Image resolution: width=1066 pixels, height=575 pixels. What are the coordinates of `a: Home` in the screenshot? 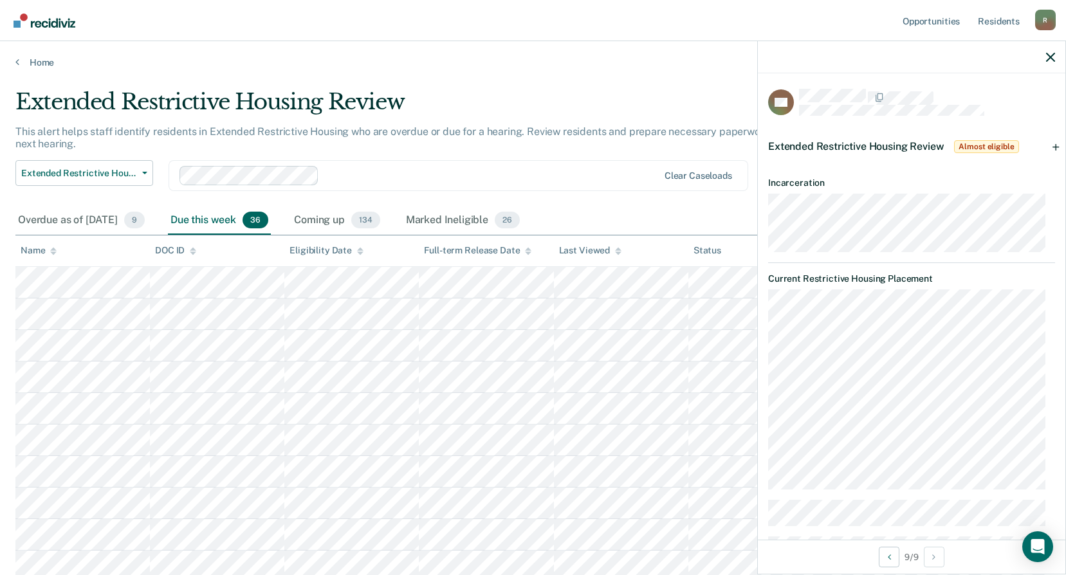 It's located at (533, 62).